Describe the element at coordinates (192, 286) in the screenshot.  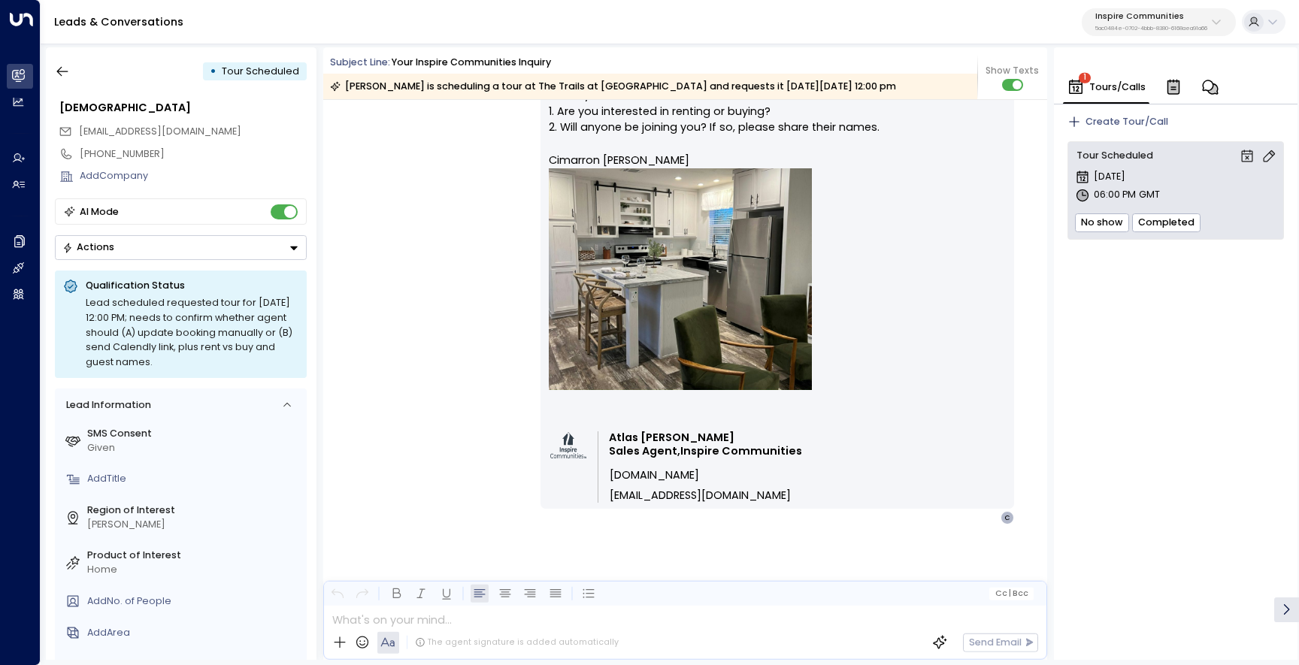
I see `p: Qualification Status` at that location.